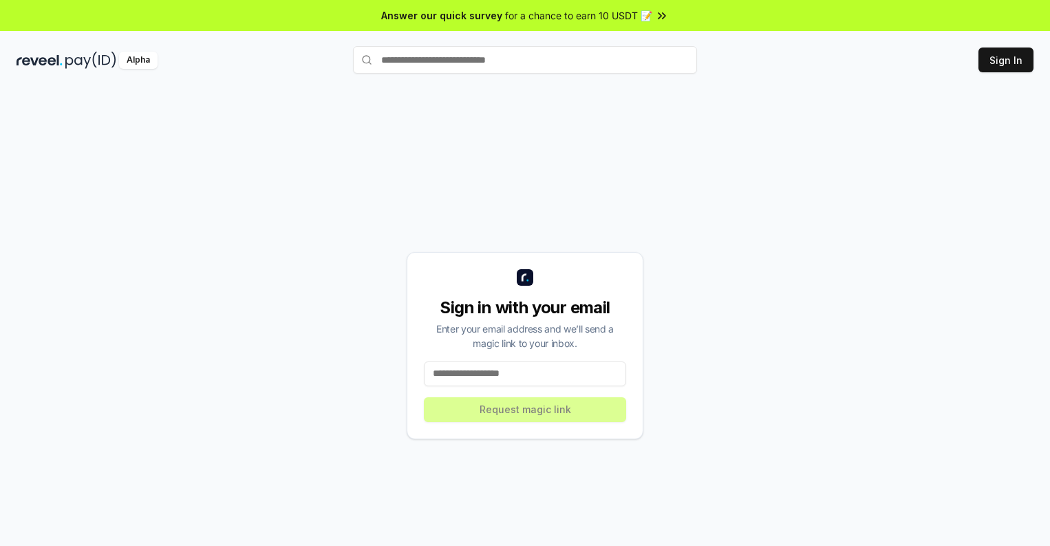 This screenshot has height=546, width=1050. I want to click on button: Sign In, so click(1006, 60).